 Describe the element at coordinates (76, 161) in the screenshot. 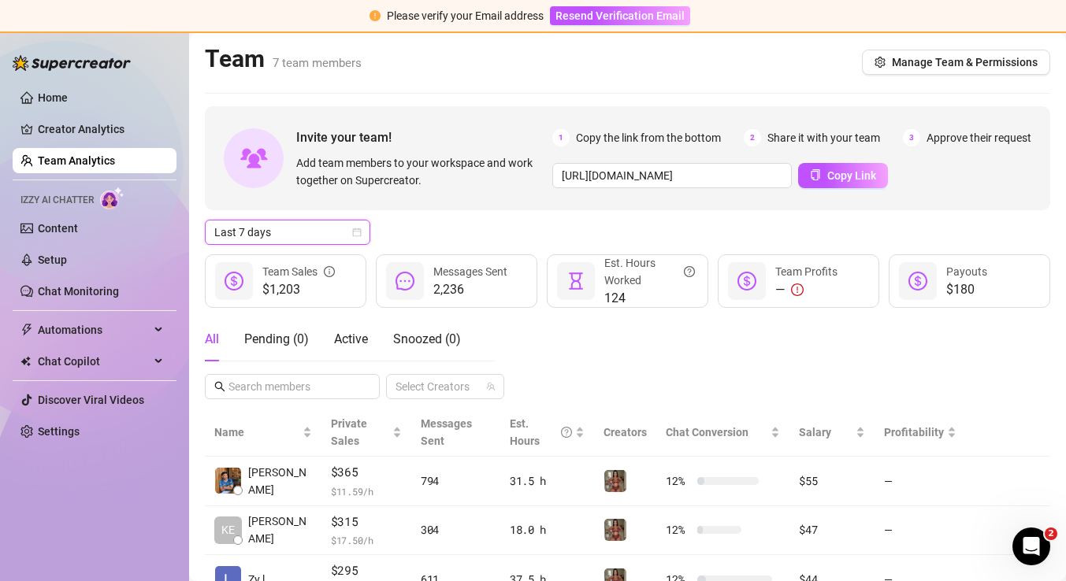

I see `a: Team Analytics` at that location.